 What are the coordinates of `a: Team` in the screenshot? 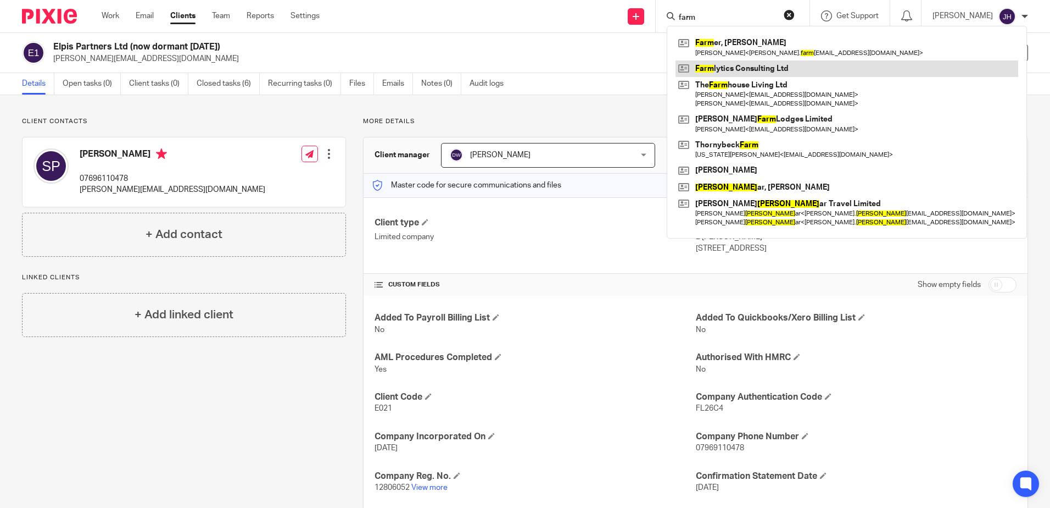 It's located at (221, 16).